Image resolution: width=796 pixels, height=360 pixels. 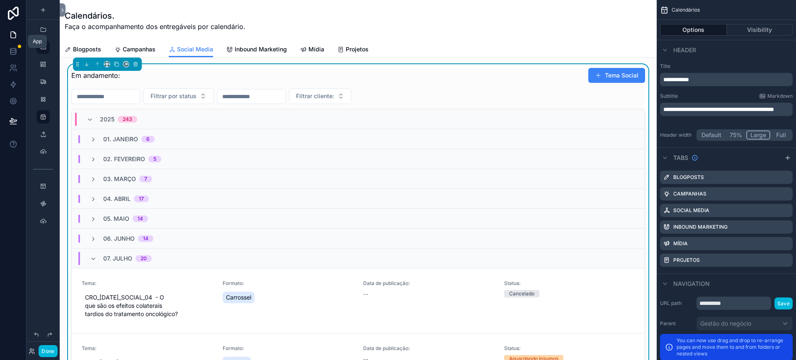 I want to click on span: Campanhas, so click(x=139, y=49).